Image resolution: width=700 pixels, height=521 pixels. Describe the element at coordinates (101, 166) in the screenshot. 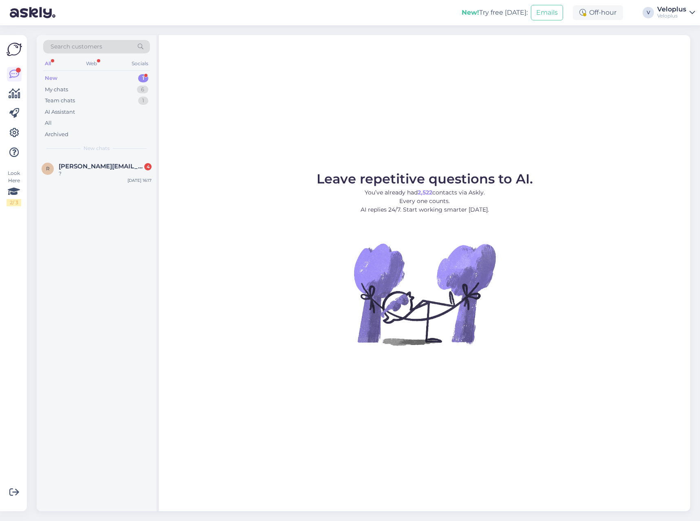

I see `span: rainer.sildre@hotmail.com` at that location.